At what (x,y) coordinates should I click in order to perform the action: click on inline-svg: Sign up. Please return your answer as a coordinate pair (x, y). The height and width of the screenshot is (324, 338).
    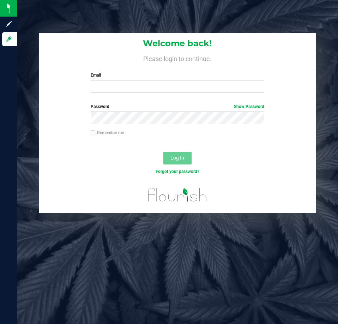
    Looking at the image, I should click on (9, 24).